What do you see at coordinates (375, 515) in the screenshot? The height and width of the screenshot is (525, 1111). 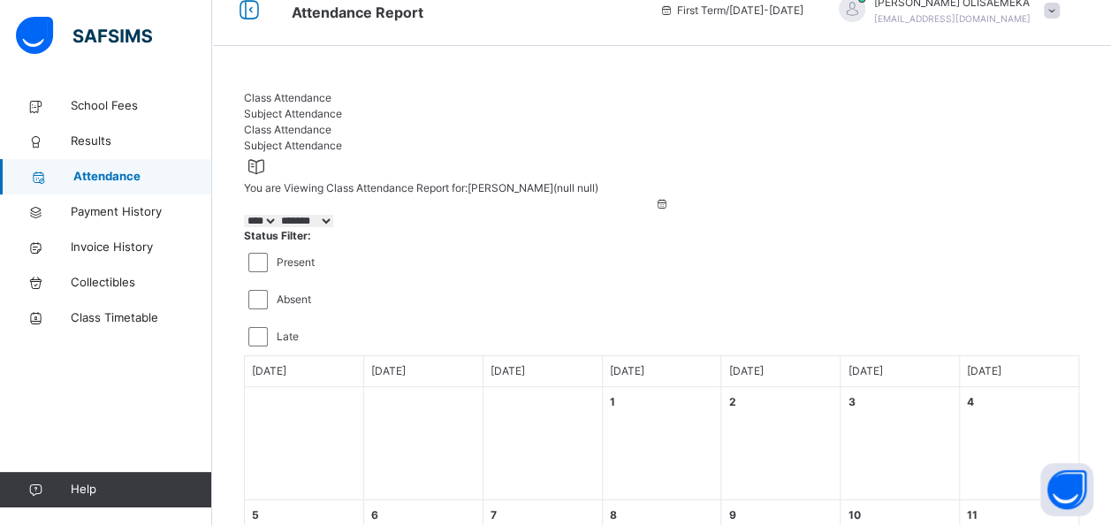 I see `div: 6` at bounding box center [375, 515].